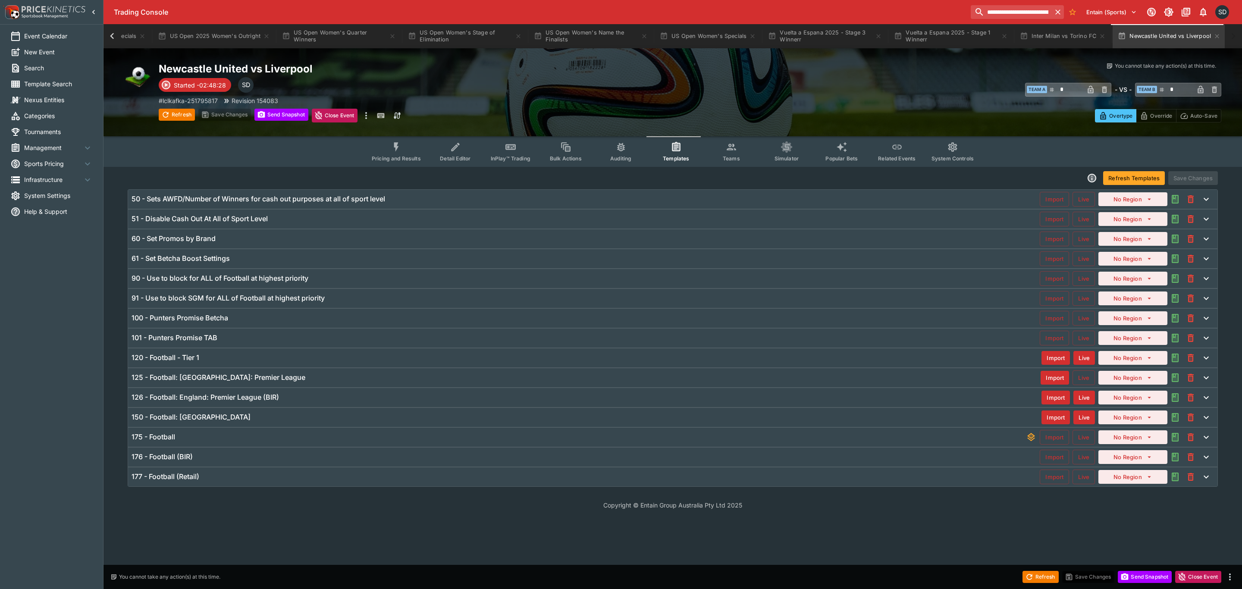  I want to click on button: US Open Women's Specials, so click(708, 36).